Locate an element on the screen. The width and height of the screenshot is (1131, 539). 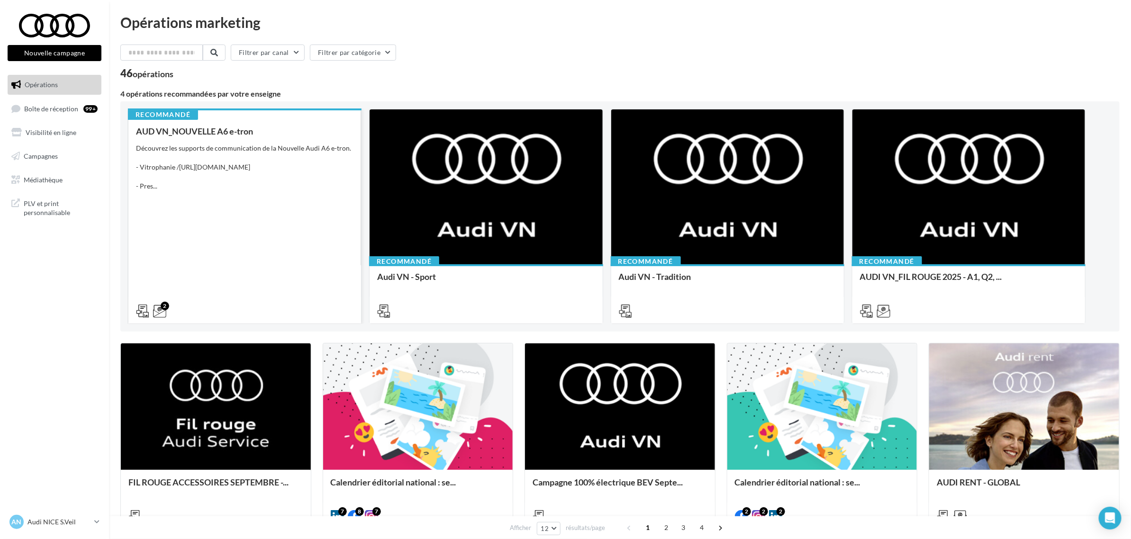
span: 1 is located at coordinates (648, 528).